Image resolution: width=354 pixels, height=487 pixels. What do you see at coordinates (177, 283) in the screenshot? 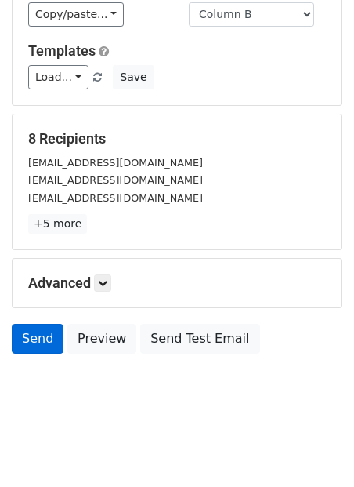
I see `h5: Advanced` at bounding box center [177, 283].